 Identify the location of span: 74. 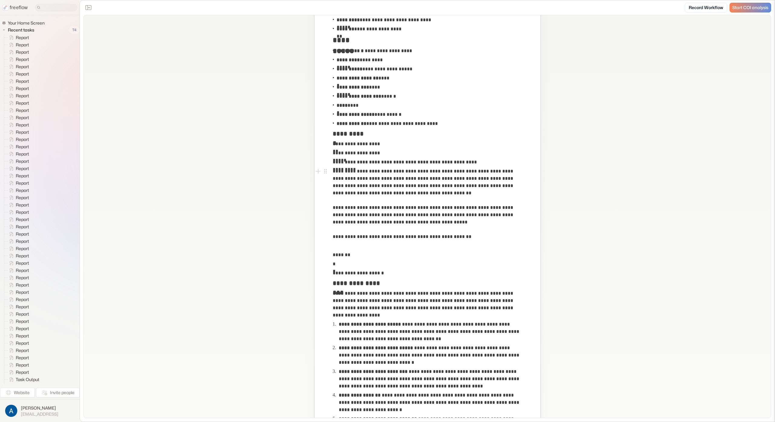
(75, 30).